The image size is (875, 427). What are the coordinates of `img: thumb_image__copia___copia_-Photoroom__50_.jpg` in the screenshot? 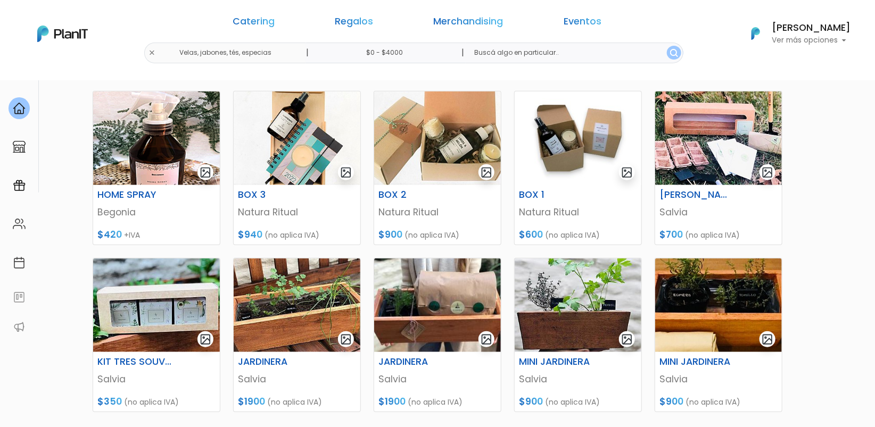 It's located at (578, 138).